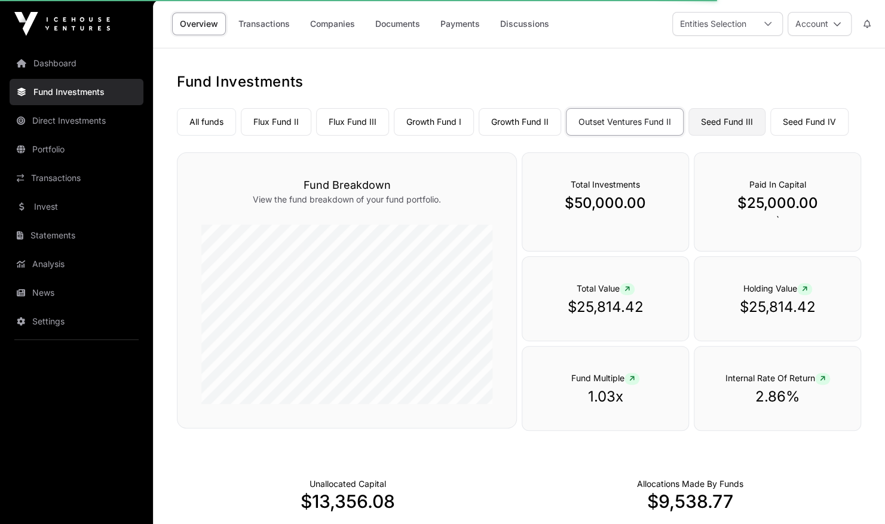 This screenshot has height=524, width=885. What do you see at coordinates (348, 501) in the screenshot?
I see `p: $13,356.08` at bounding box center [348, 501].